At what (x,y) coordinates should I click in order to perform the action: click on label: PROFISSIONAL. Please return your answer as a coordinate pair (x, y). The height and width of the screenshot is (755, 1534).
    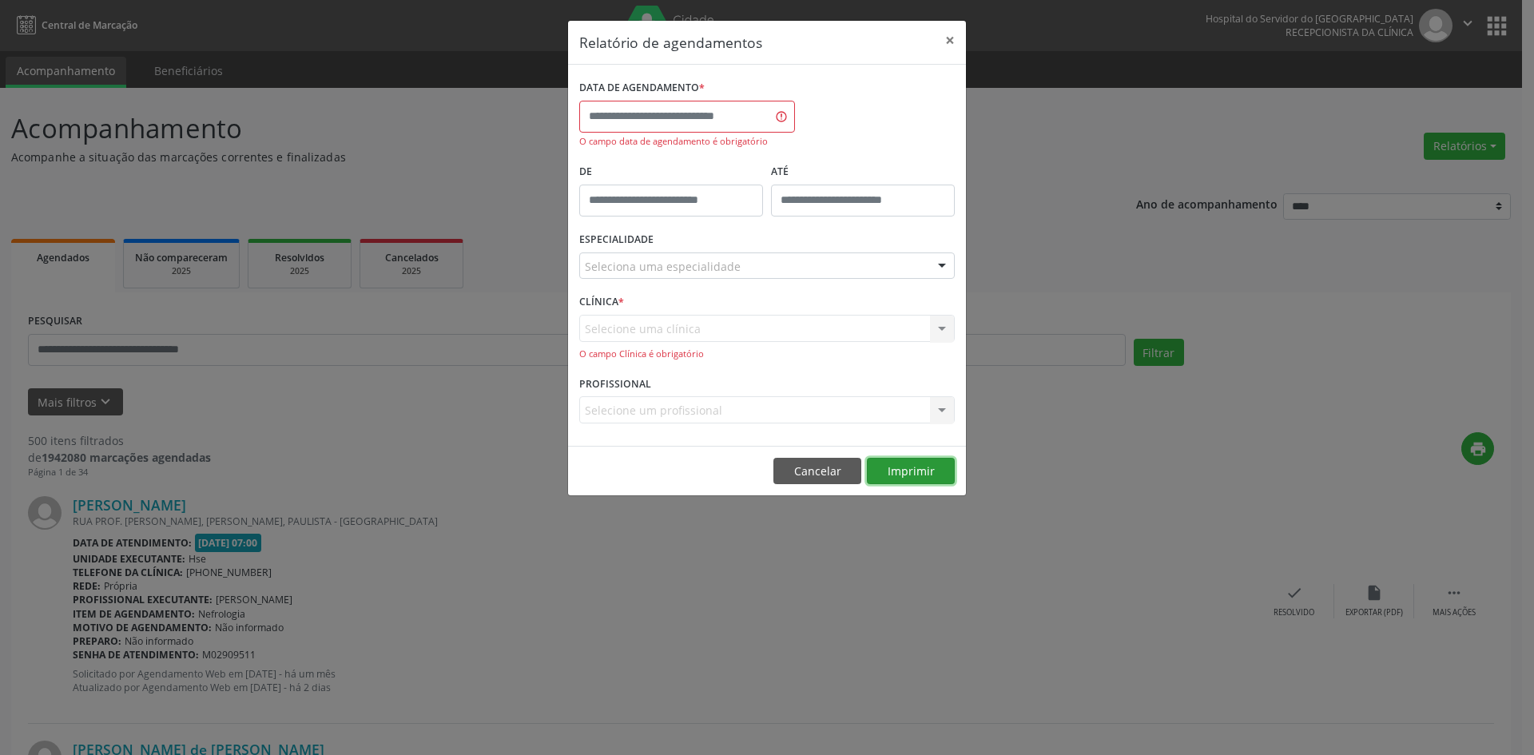
    Looking at the image, I should click on (615, 383).